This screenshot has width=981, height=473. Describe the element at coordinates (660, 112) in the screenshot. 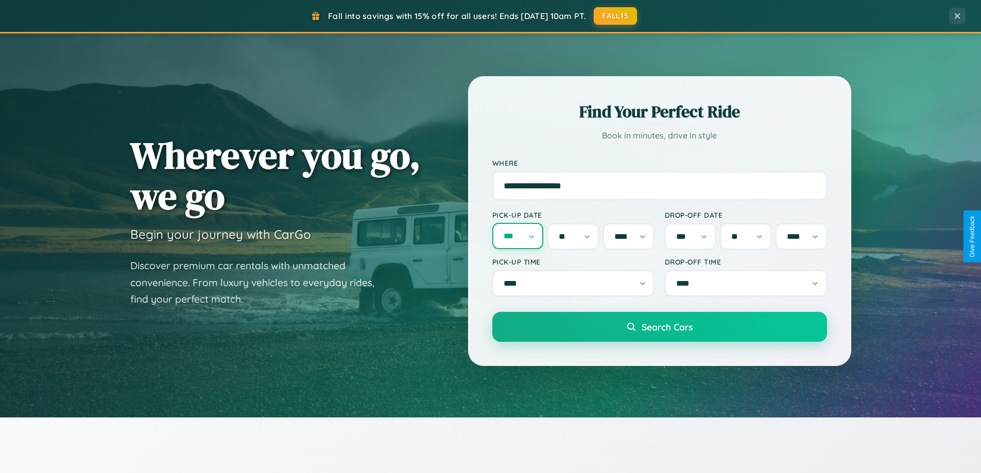

I see `h2: Find Your Perfect Ride` at that location.